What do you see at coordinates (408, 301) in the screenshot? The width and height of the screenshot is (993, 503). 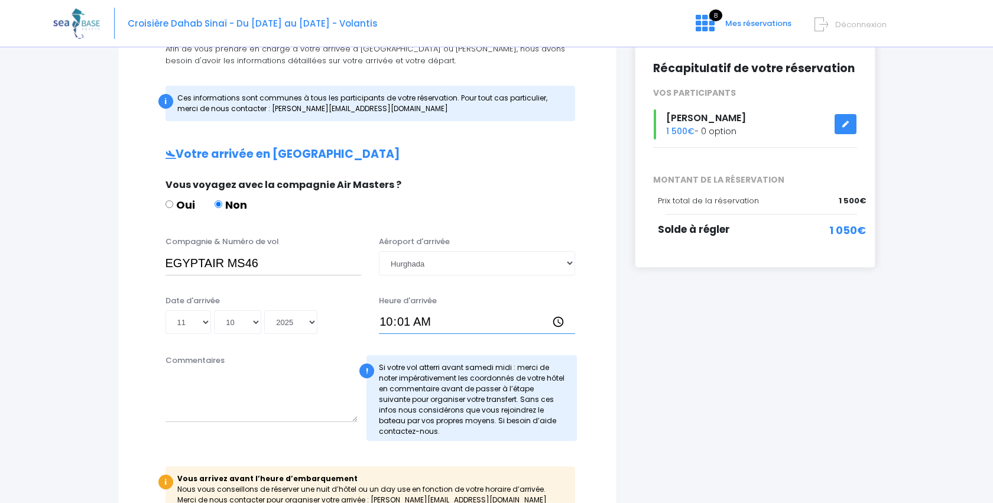 I see `label: Heure d'arrivée` at bounding box center [408, 301].